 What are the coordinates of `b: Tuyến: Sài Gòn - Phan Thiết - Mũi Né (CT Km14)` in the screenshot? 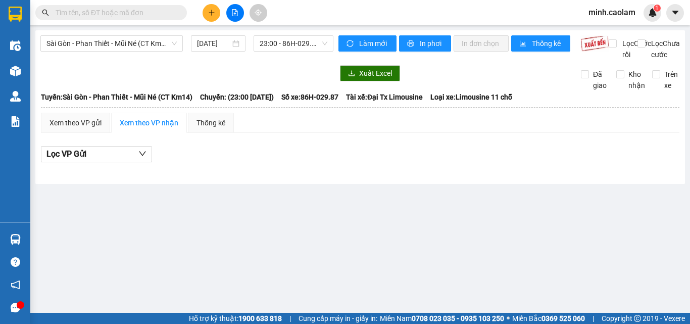 It's located at (117, 97).